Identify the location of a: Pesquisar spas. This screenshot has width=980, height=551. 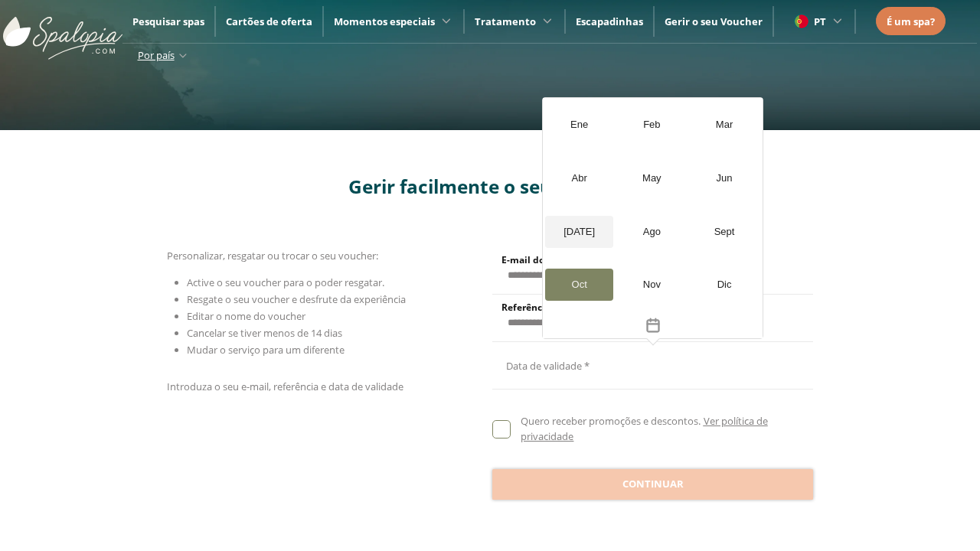
(168, 21).